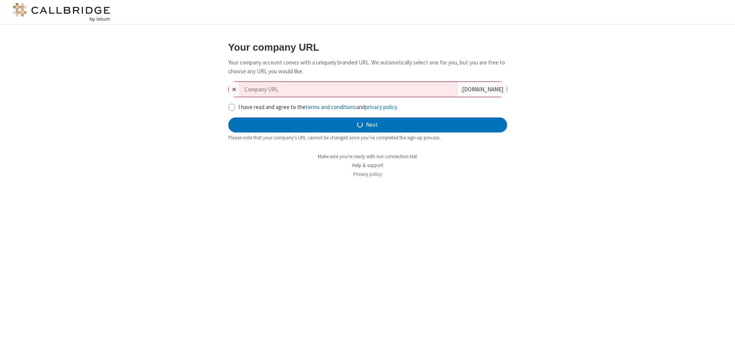  I want to click on a: terms and conditions, so click(331, 107).